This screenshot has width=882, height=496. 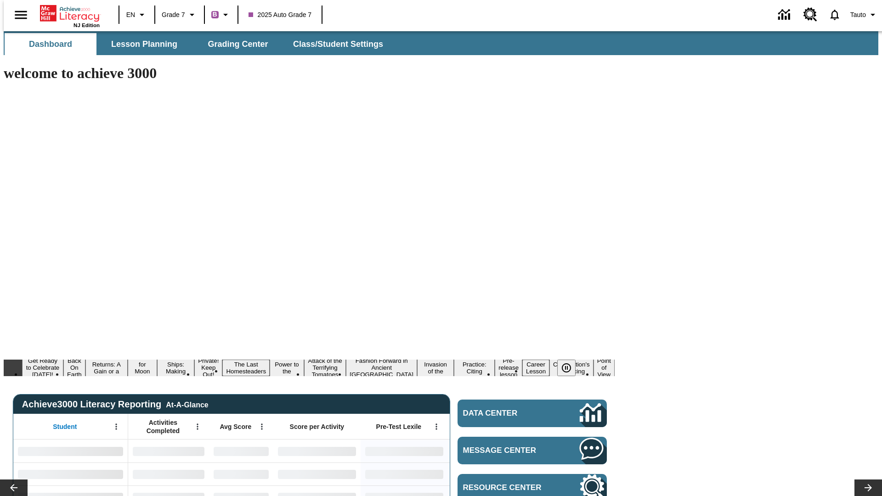 I want to click on span: Score per Activity, so click(x=317, y=427).